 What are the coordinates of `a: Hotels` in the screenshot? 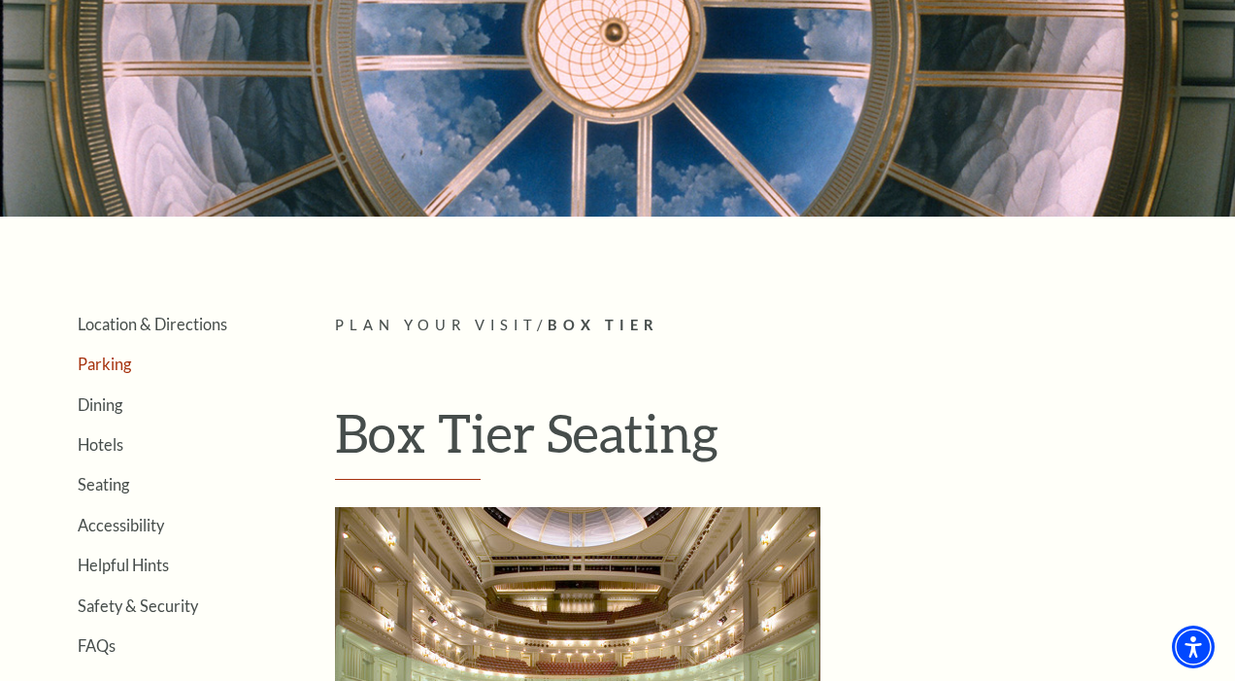 It's located at (100, 444).